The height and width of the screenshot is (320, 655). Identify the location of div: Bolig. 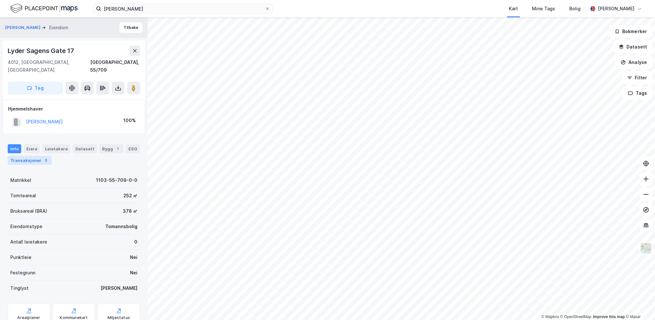
(575, 9).